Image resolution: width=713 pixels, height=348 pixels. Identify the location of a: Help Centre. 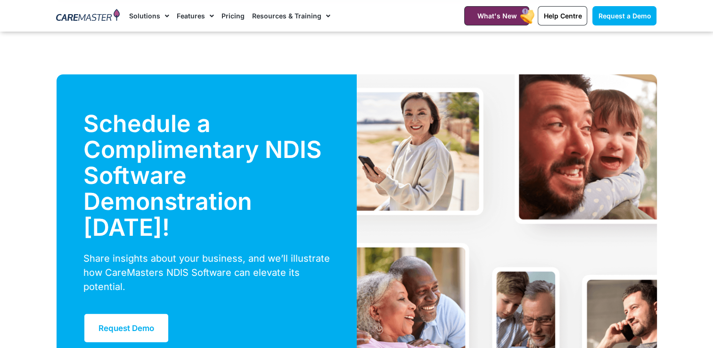
(562, 16).